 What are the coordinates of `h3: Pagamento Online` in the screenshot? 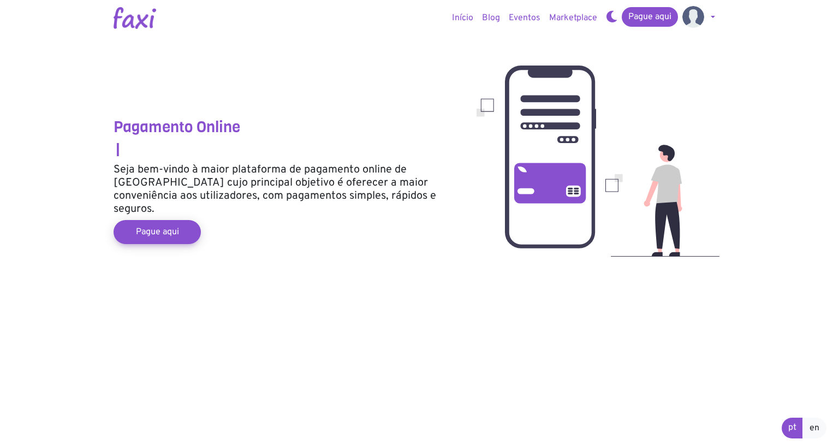 It's located at (287, 127).